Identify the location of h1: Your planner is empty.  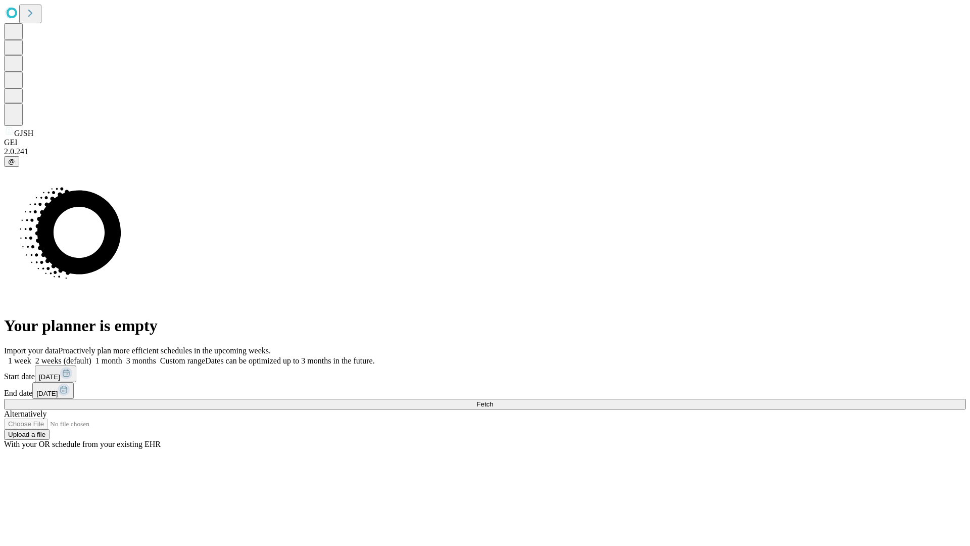
(485, 326).